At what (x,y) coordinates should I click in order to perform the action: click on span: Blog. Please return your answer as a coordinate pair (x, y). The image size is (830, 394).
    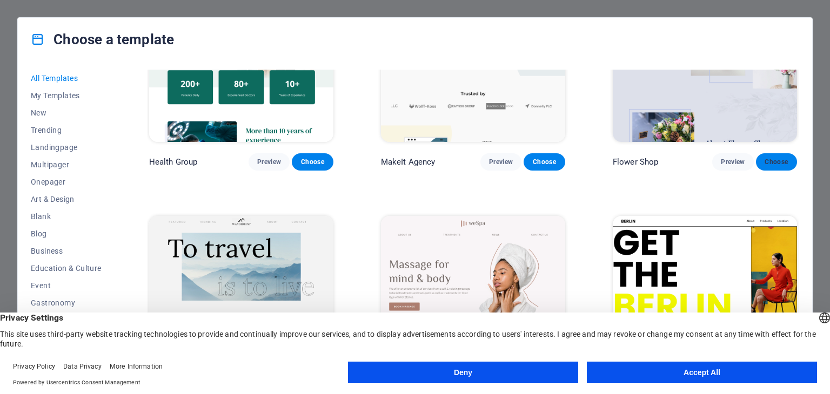
    Looking at the image, I should click on (66, 234).